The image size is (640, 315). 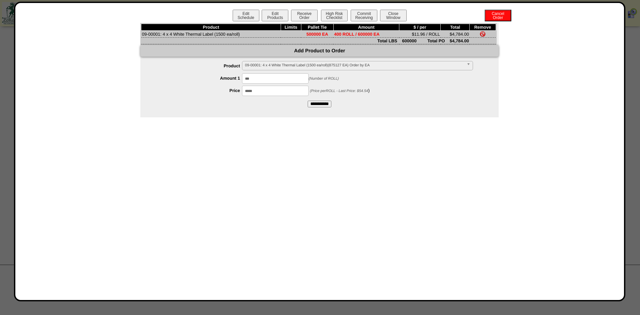 I want to click on td: Total LBS 600000 Total PO $4,784.00, so click(x=305, y=41).